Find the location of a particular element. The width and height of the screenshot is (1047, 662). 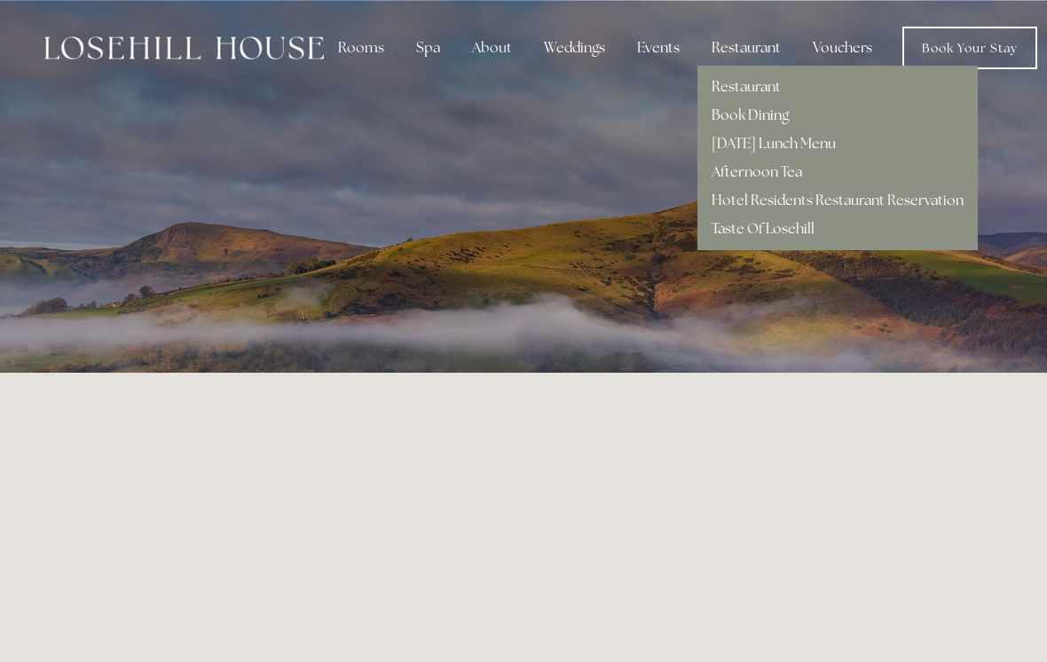

div: Spa is located at coordinates (428, 48).